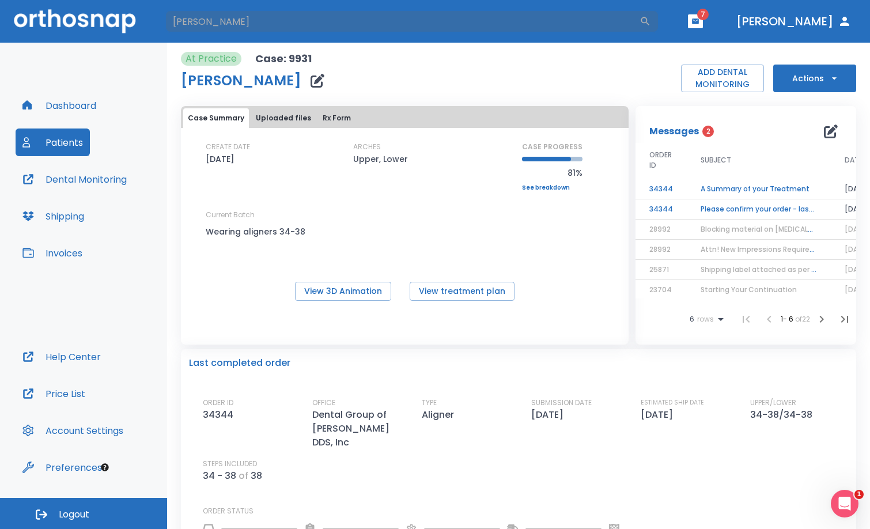 The height and width of the screenshot is (529, 870). What do you see at coordinates (440, 415) in the screenshot?
I see `p: Aligner` at bounding box center [440, 415].